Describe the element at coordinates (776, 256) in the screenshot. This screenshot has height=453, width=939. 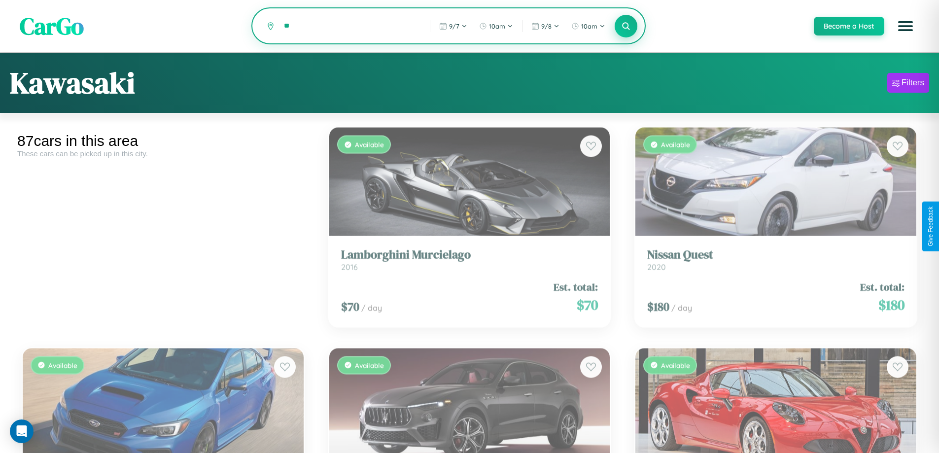
I see `a: Nissan Quest2020` at that location.